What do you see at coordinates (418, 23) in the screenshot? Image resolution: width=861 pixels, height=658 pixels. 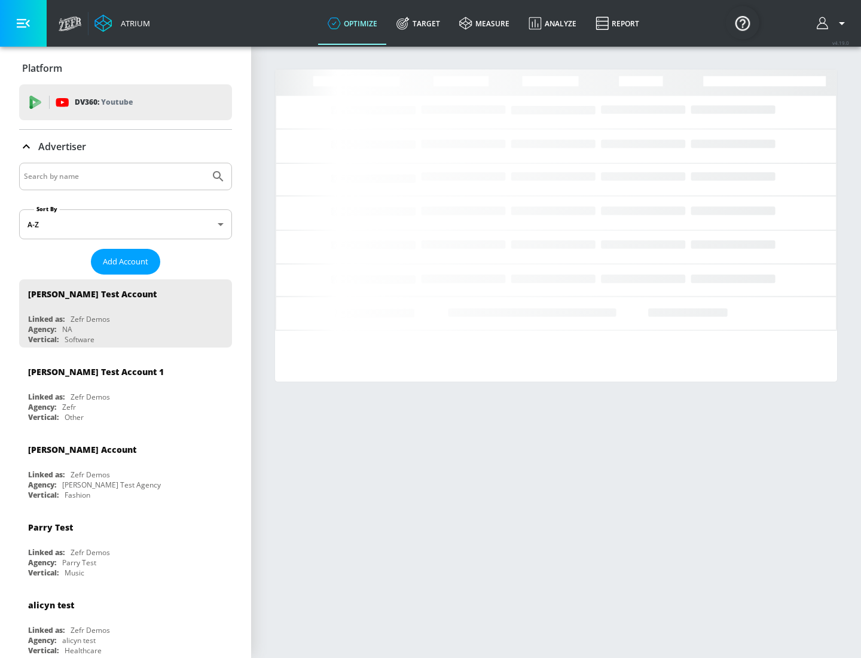 I see `a: Target` at bounding box center [418, 23].